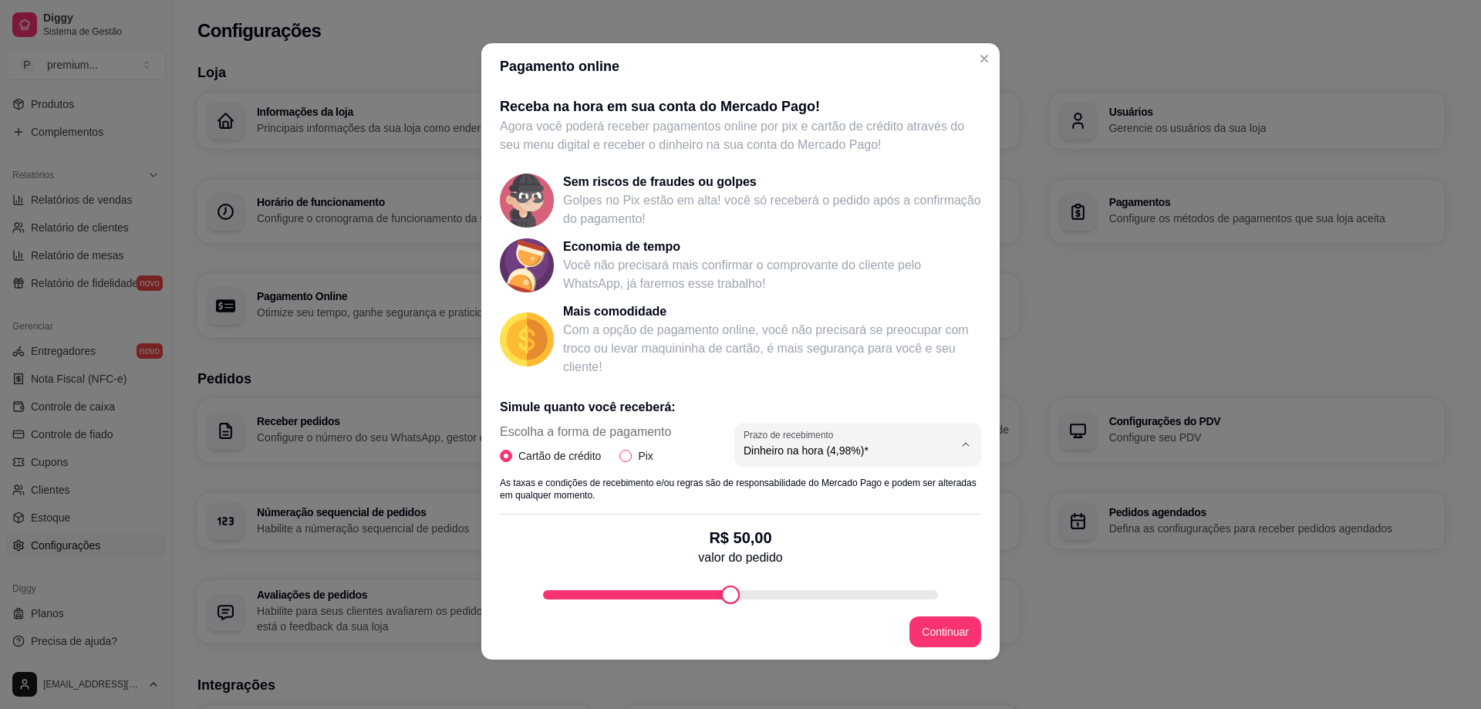 The height and width of the screenshot is (709, 1481). I want to click on span: Cartão de crédito, so click(559, 456).